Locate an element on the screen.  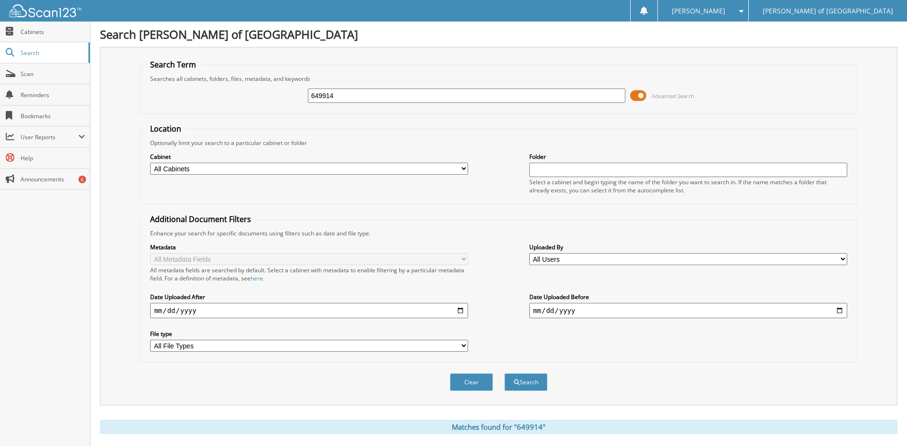
div: Matches found for "649914" is located at coordinates (499, 427).